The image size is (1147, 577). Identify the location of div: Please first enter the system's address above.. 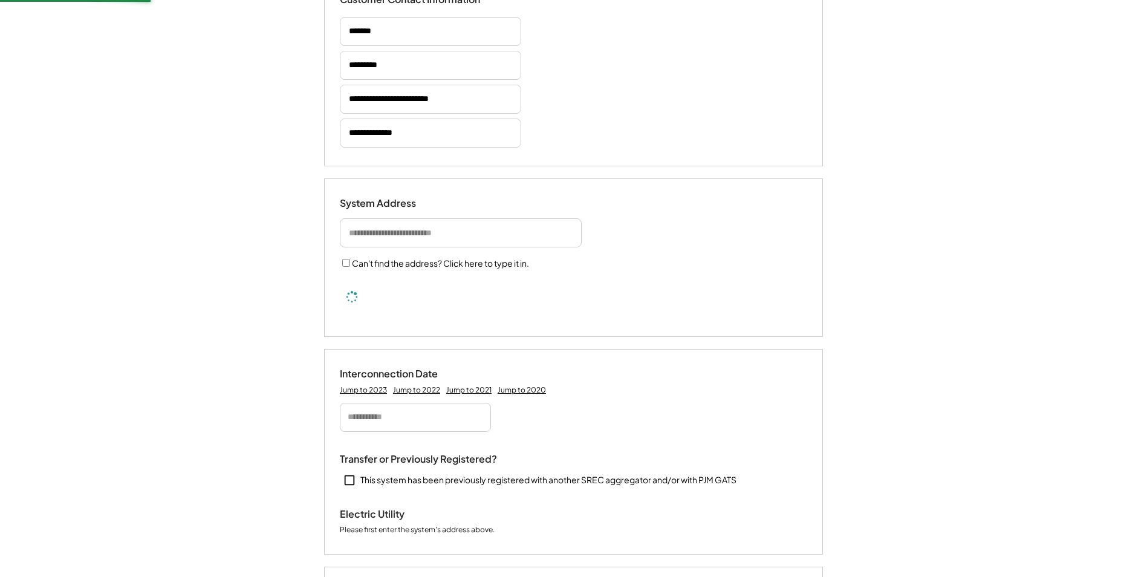
(417, 530).